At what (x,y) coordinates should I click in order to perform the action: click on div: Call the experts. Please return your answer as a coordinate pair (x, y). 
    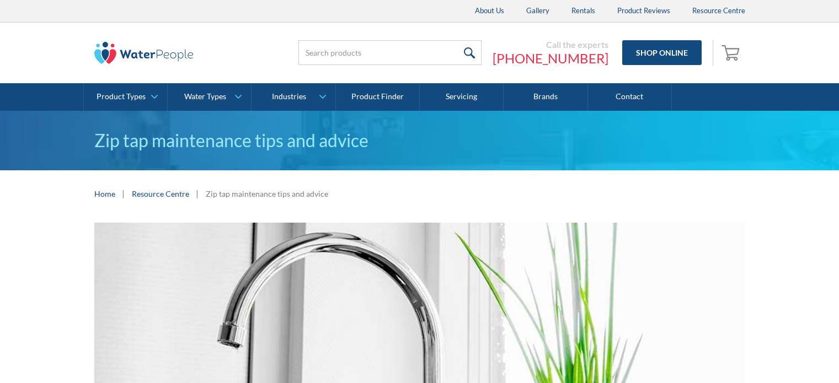
    Looking at the image, I should click on (550, 45).